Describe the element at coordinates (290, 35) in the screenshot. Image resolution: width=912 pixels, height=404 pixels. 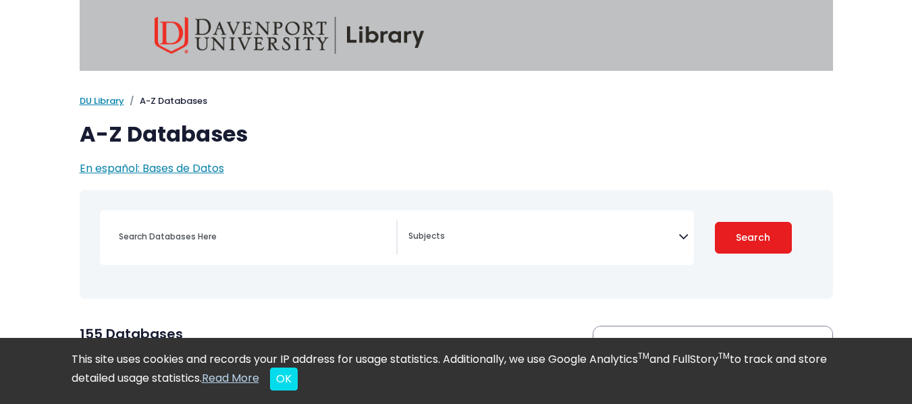
I see `img: Davenport University Library` at that location.